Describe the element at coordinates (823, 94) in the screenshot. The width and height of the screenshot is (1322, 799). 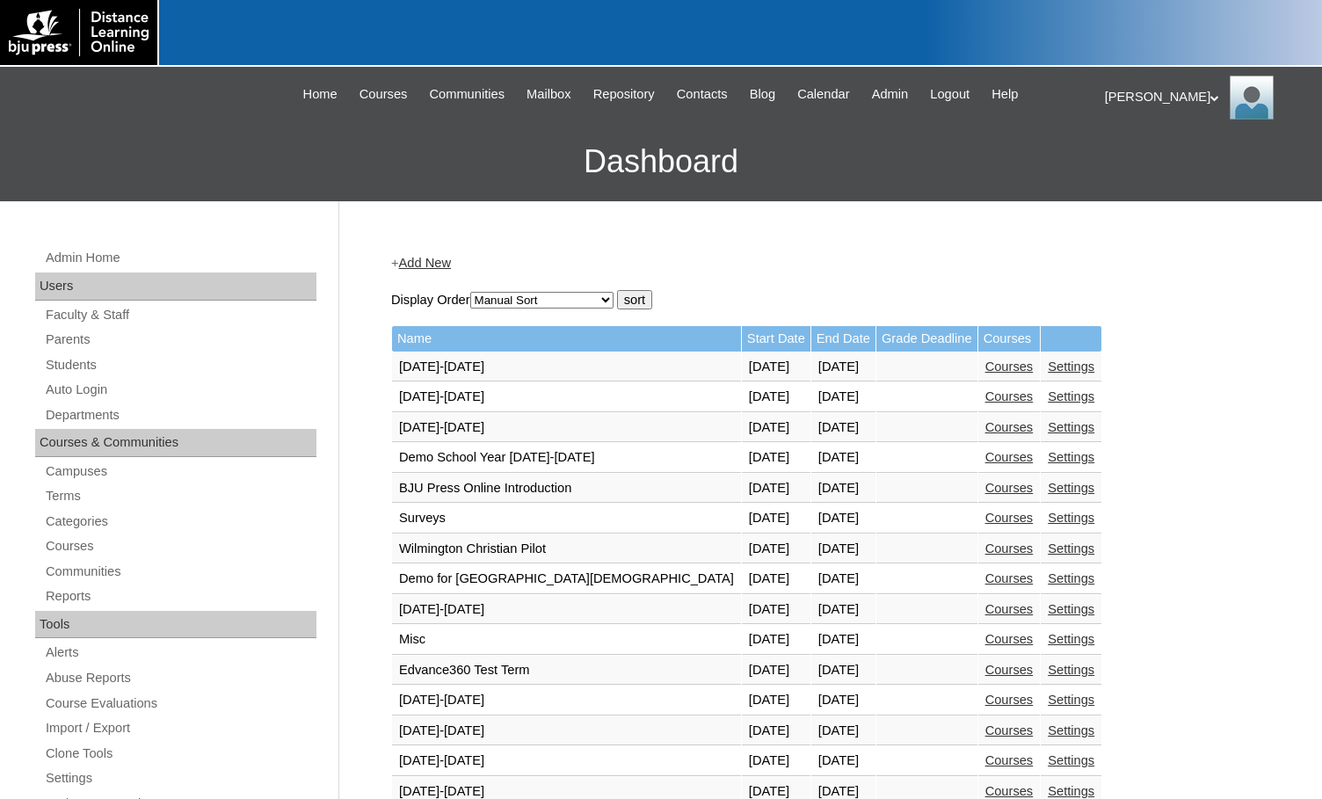
I see `a: Calendar` at that location.